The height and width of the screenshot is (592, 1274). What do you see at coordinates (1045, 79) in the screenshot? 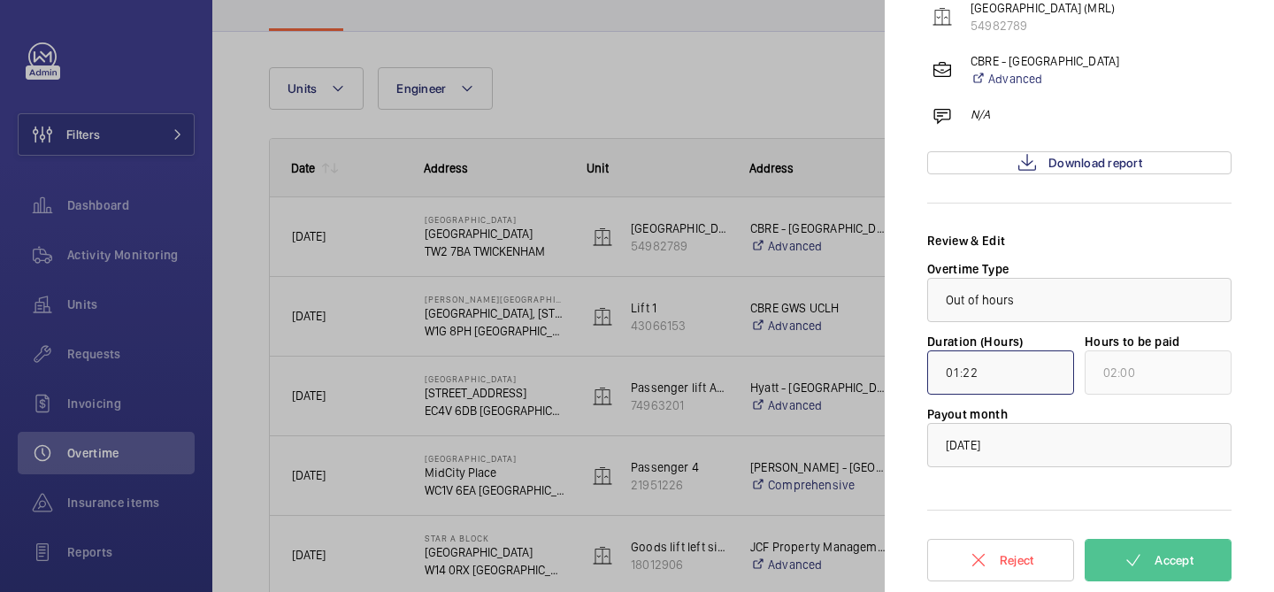
I see `a: Advanced` at bounding box center [1045, 79].